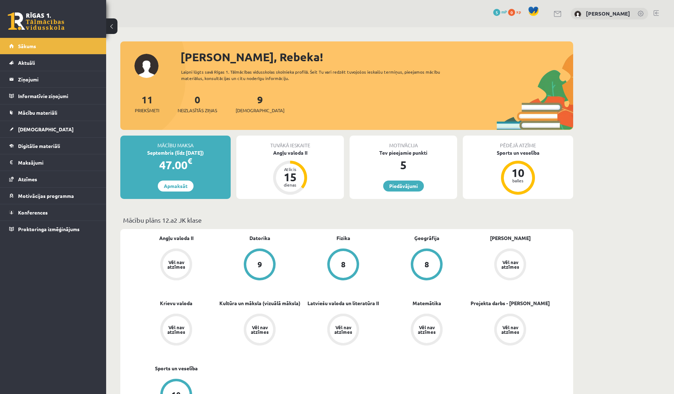 Image resolution: width=674 pixels, height=394 pixels. Describe the element at coordinates (260, 303) in the screenshot. I see `a: Kultūra un māksla (vizuālā māksla)` at that location.